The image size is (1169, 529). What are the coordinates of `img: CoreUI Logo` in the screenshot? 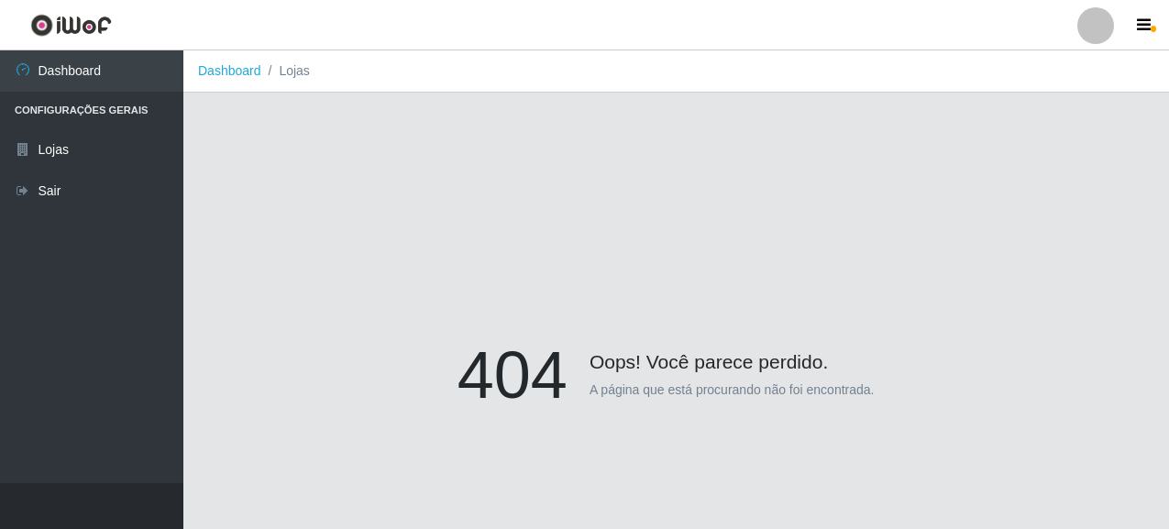 It's located at (71, 25).